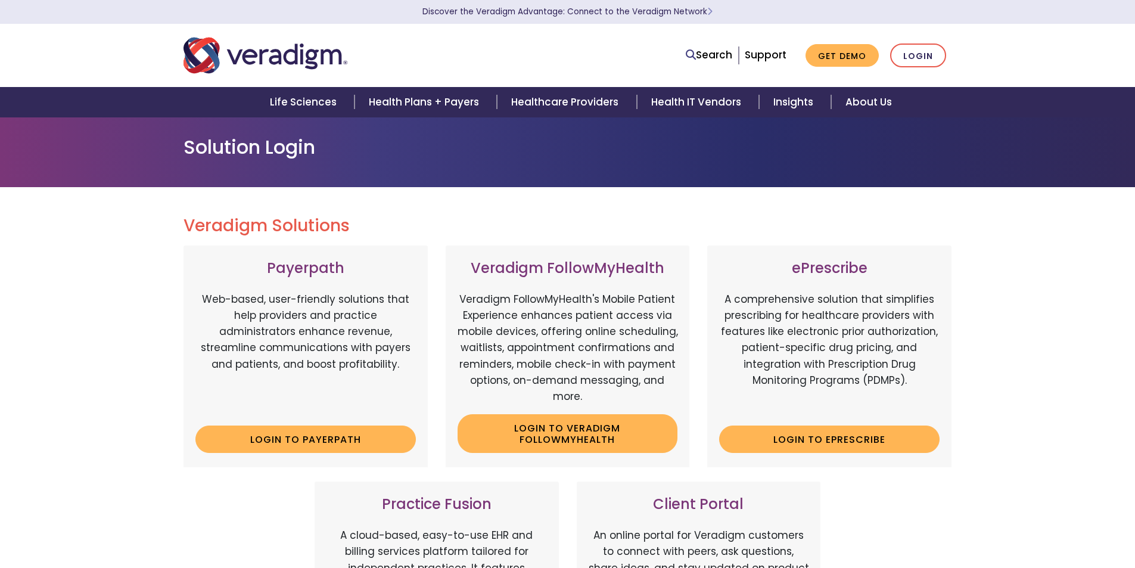  Describe the element at coordinates (567, 11) in the screenshot. I see `a: Discover the Veradigm Advantage: Connect to the Veradigm NetworkLearn More` at that location.